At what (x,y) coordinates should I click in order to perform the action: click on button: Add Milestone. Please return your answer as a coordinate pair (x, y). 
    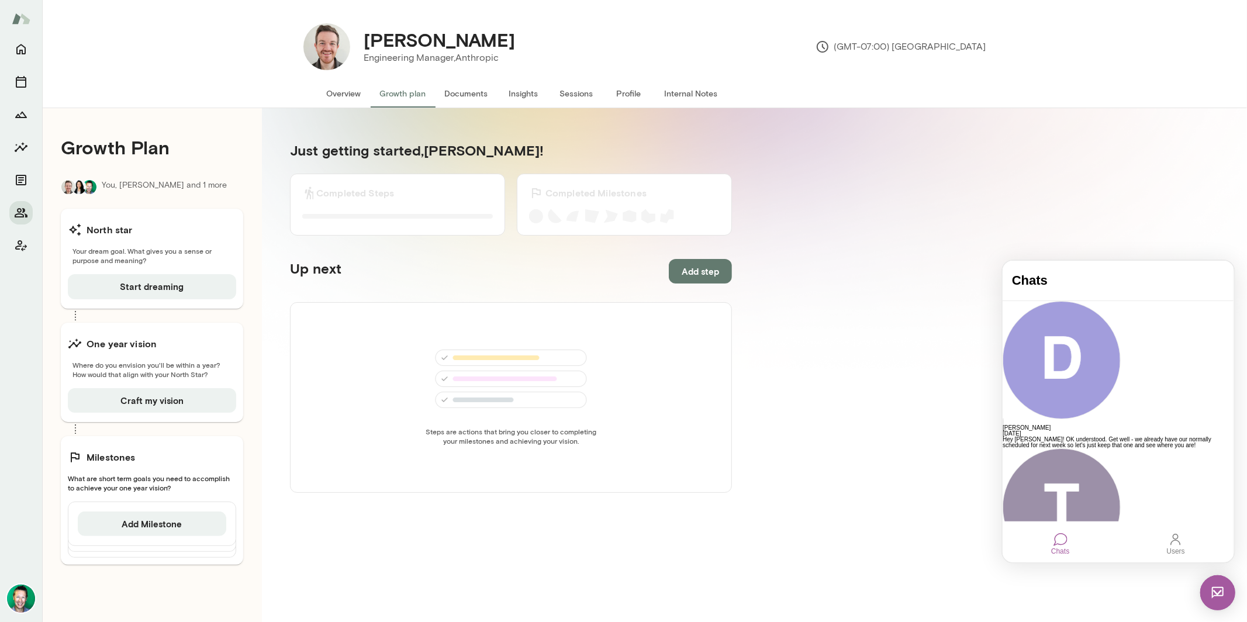
    Looking at the image, I should click on (152, 524).